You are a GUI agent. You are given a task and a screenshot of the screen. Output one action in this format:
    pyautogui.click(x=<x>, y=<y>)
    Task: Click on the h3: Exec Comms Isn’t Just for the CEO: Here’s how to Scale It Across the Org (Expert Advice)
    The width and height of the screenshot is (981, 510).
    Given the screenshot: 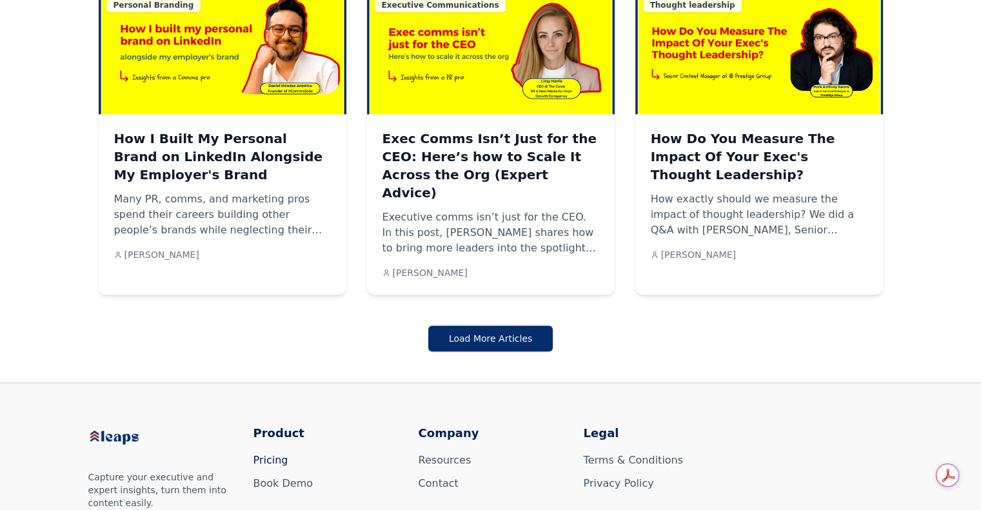 What is the action you would take?
    pyautogui.click(x=491, y=166)
    